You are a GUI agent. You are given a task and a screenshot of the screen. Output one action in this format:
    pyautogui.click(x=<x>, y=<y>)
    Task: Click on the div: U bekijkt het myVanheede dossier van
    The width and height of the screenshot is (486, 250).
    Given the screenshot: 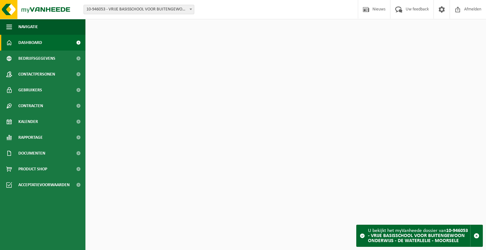 What is the action you would take?
    pyautogui.click(x=419, y=236)
    